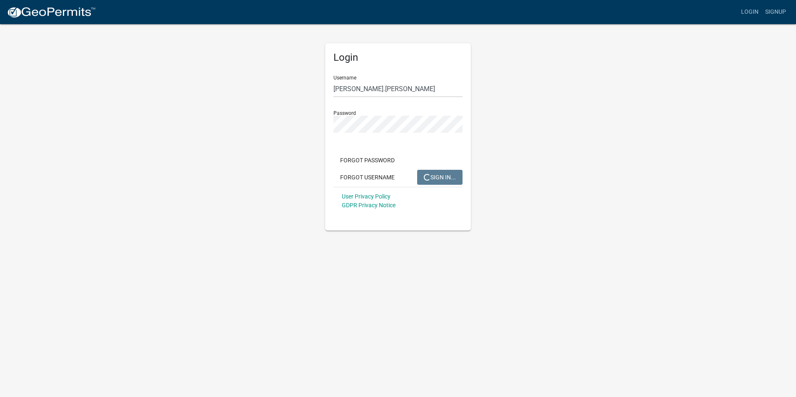 Image resolution: width=796 pixels, height=397 pixels. I want to click on a: Login, so click(750, 12).